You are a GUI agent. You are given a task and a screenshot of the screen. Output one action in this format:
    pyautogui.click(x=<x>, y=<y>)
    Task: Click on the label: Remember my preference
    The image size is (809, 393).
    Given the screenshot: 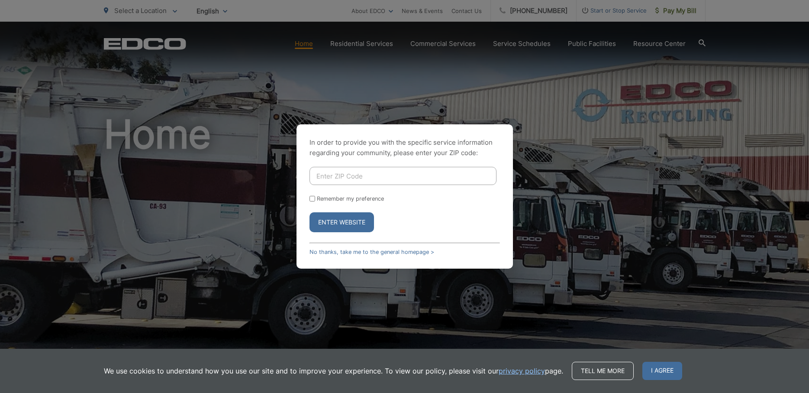 What is the action you would take?
    pyautogui.click(x=350, y=198)
    